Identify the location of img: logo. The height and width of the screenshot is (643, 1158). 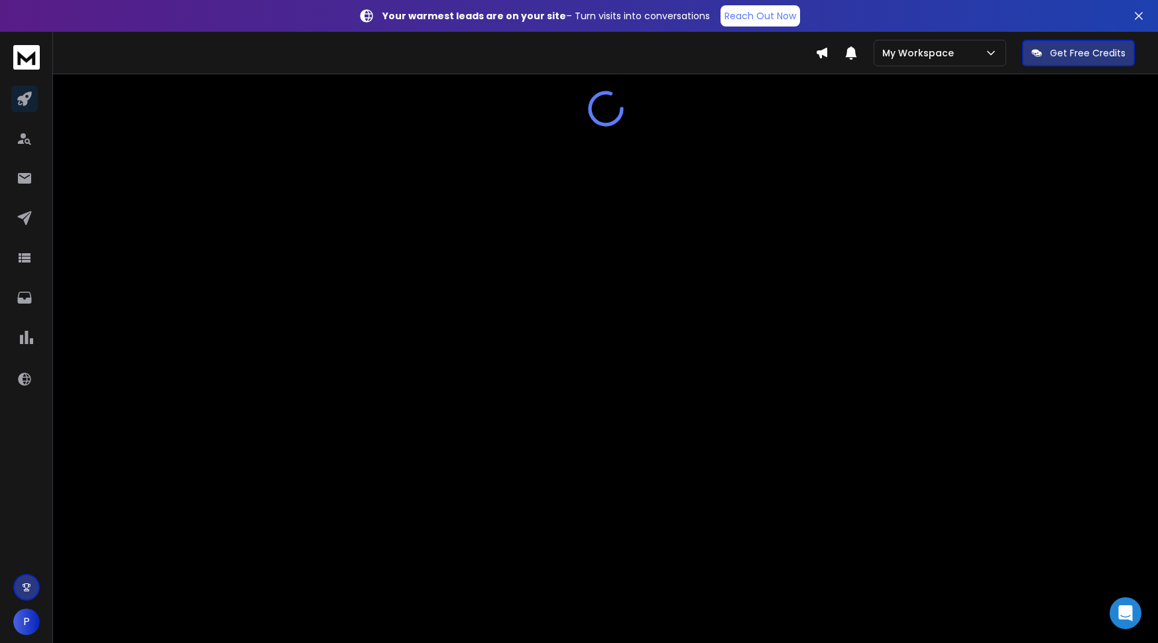
(27, 57).